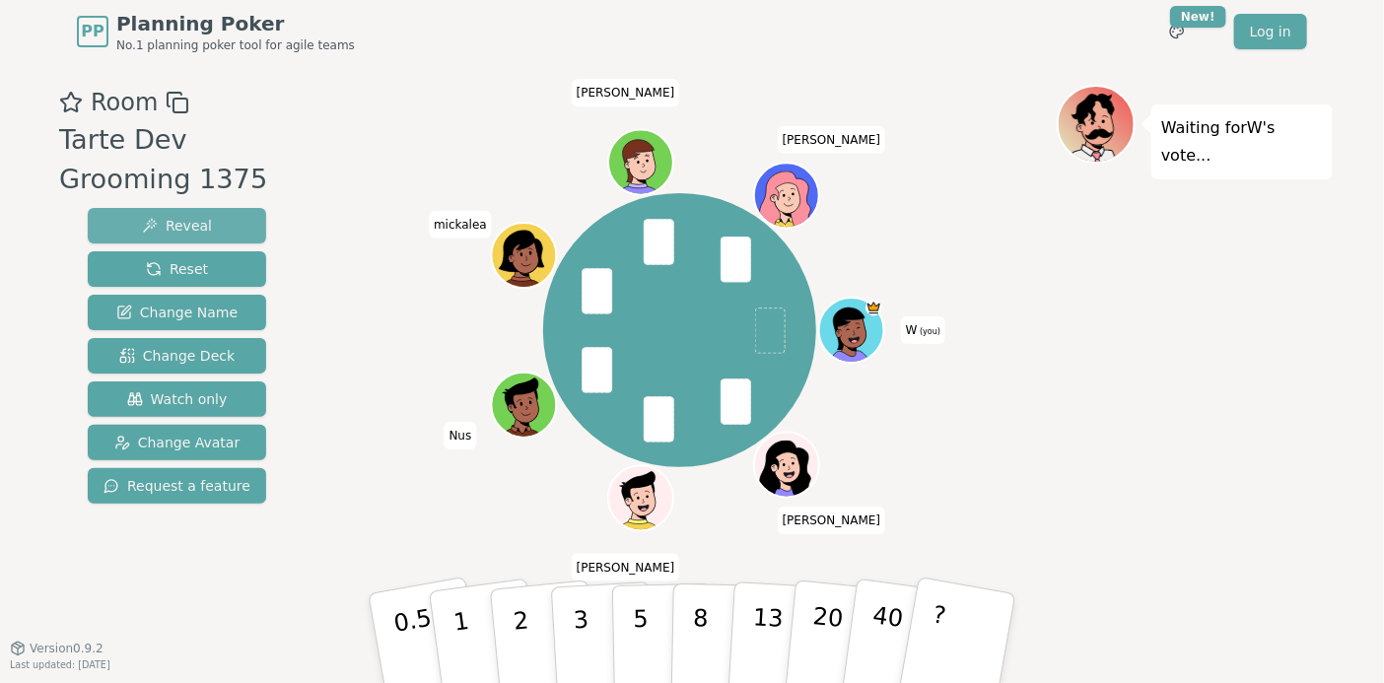 The image size is (1384, 683). I want to click on span: Version 0.9.2, so click(66, 649).